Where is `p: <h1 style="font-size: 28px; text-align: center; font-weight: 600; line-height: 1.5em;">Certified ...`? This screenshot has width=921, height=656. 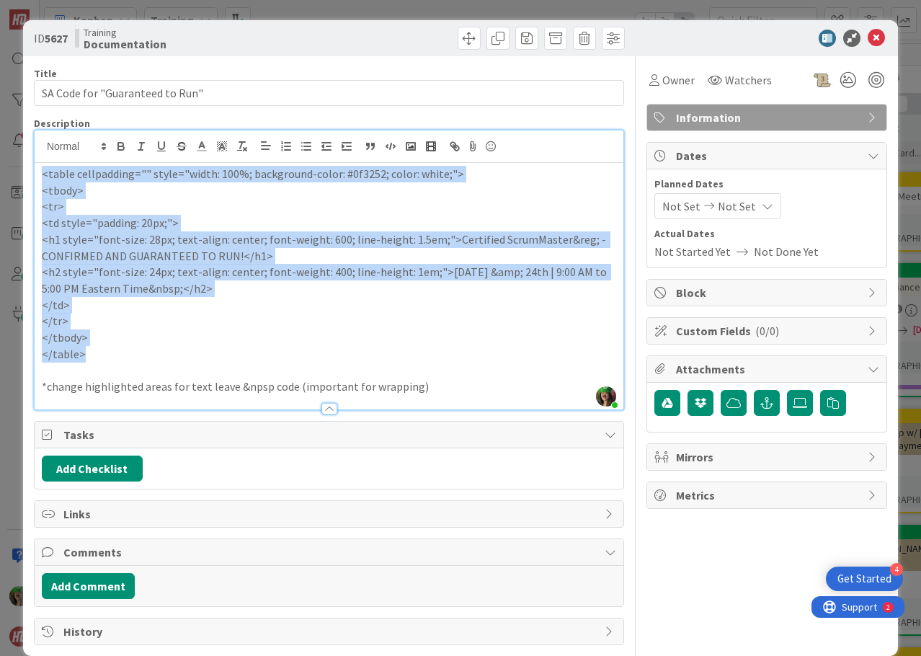 p: <h1 style="font-size: 28px; text-align: center; font-weight: 600; line-height: 1.5em;">Certified ... is located at coordinates (329, 247).